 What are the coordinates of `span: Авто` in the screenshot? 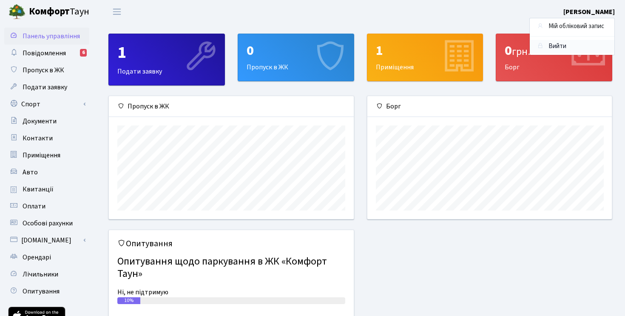 It's located at (30, 172).